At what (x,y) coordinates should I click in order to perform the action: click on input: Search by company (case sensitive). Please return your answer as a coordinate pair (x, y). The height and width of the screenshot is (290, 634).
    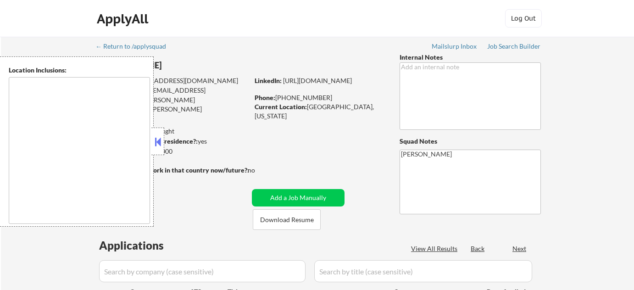
    Looking at the image, I should click on (202, 271).